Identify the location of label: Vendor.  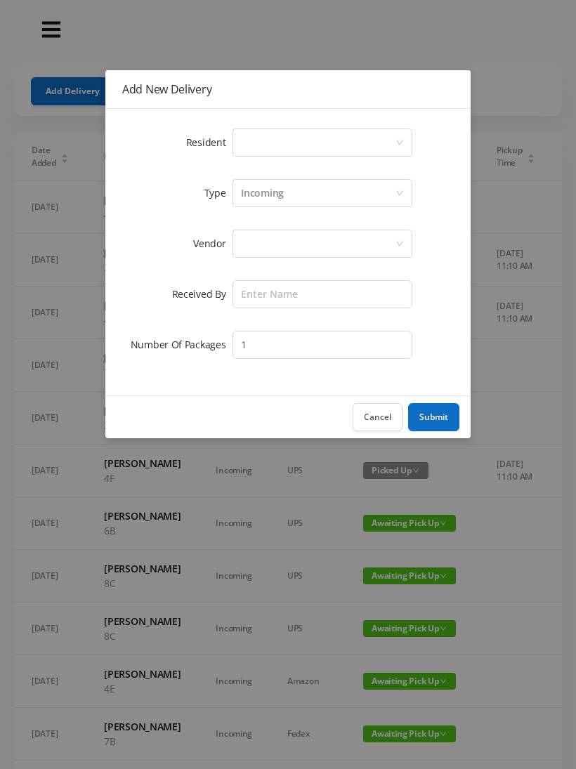
(213, 243).